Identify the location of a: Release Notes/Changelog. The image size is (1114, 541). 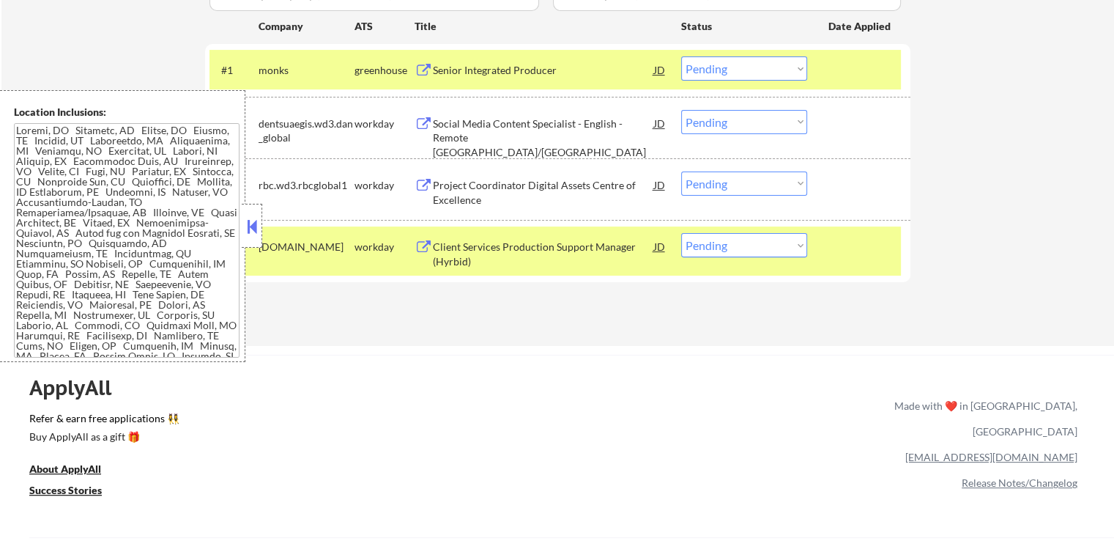
(1020, 482).